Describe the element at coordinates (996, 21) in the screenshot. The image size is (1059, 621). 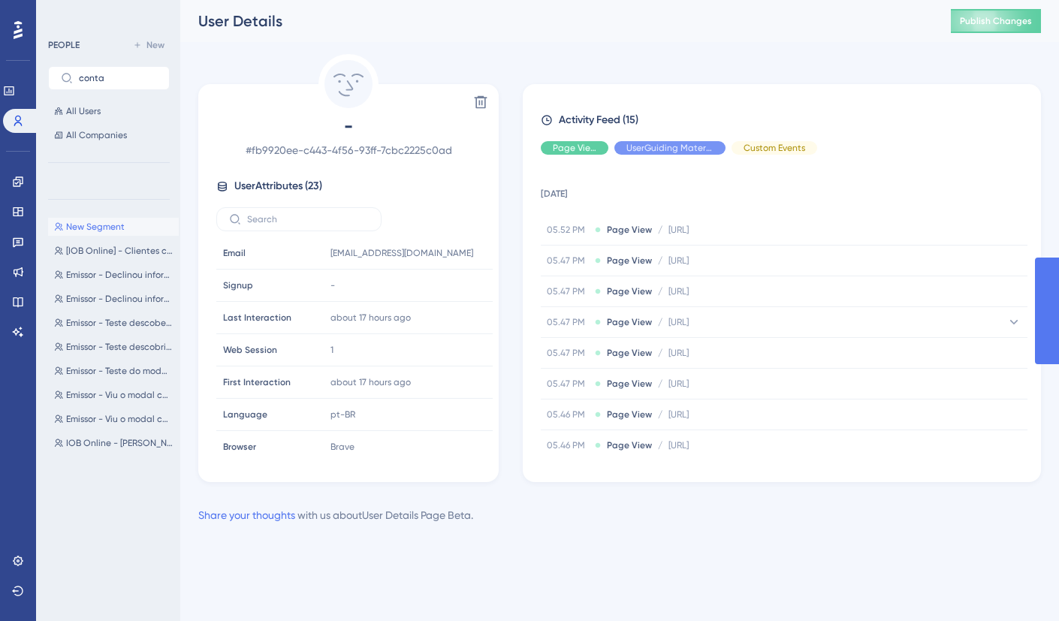
I see `span: Publish Changes` at that location.